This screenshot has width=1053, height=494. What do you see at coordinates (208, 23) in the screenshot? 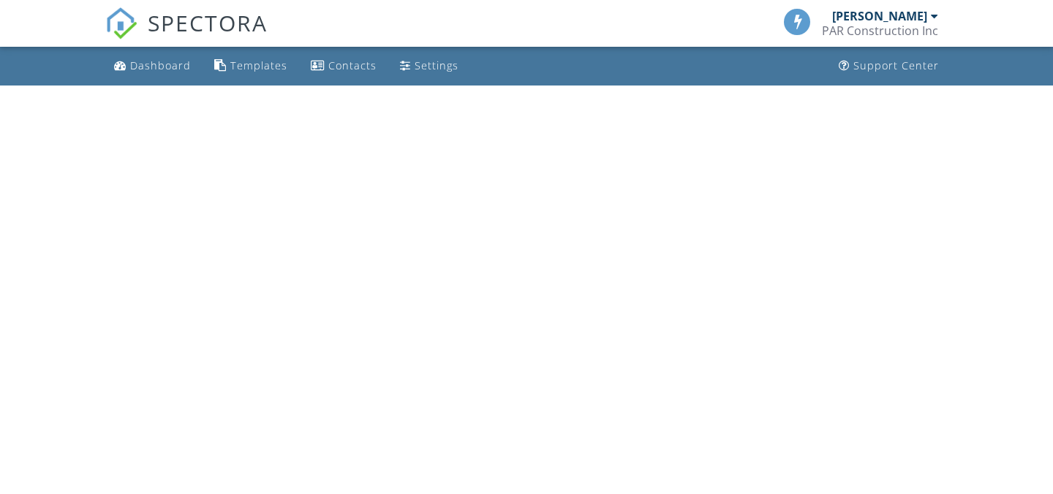
I see `span: SPECTORA` at bounding box center [208, 23].